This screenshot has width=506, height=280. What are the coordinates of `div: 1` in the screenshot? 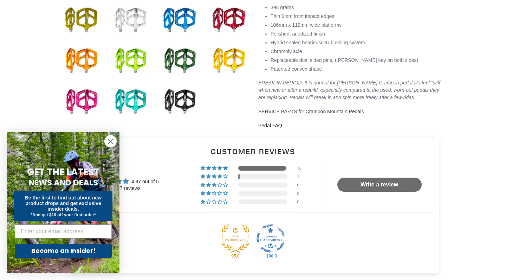 It's located at (302, 177).